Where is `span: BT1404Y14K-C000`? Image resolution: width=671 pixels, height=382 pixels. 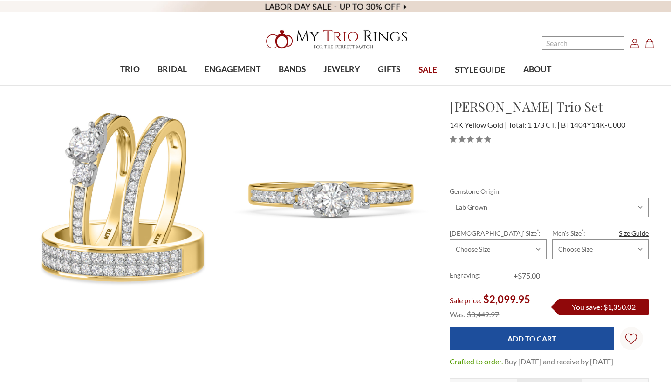
span: BT1404Y14K-C000 is located at coordinates (593, 124).